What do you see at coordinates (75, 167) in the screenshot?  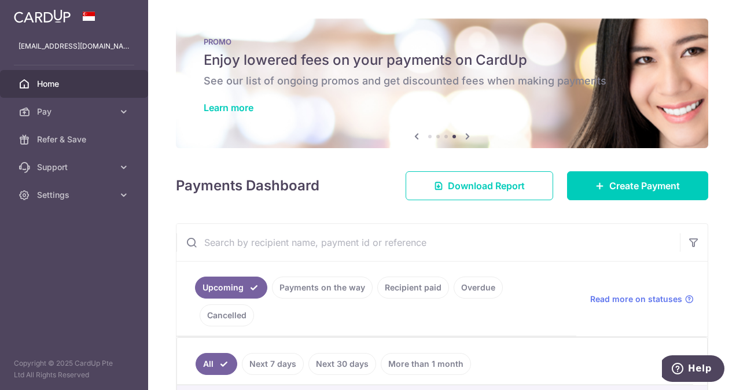 I see `span: Support` at bounding box center [75, 167].